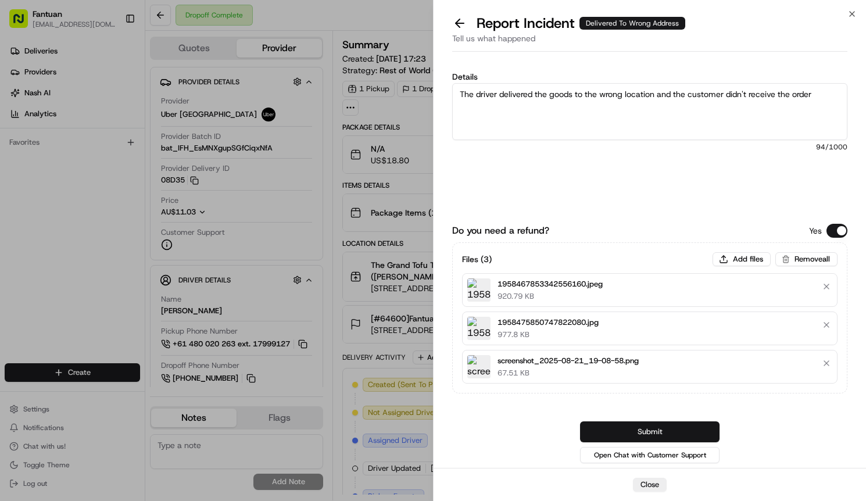 This screenshot has height=501, width=866. I want to click on p: 67.51 KB, so click(568, 373).